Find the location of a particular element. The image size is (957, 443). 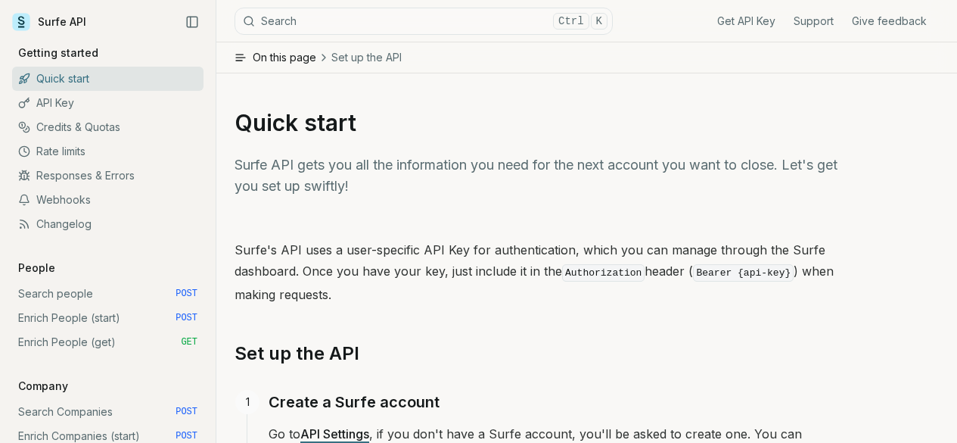

button: SearchCtrlK is located at coordinates (424, 21).